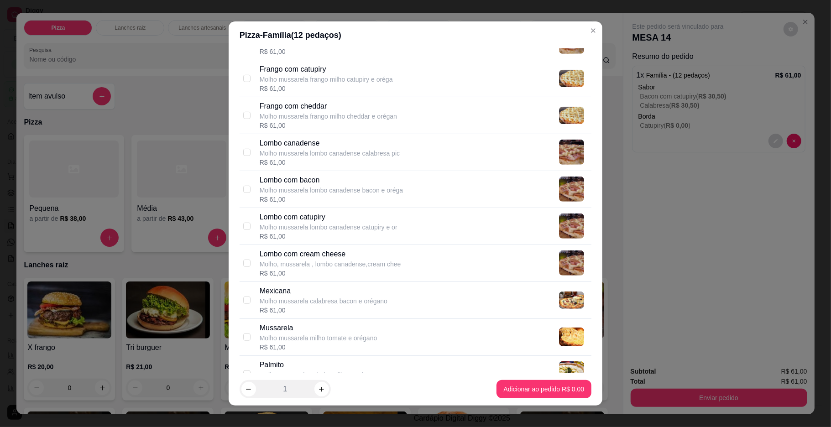 This screenshot has height=427, width=831. What do you see at coordinates (331, 264) in the screenshot?
I see `p: Molho, mussarela , lombo canadense,cream chee` at bounding box center [331, 264].